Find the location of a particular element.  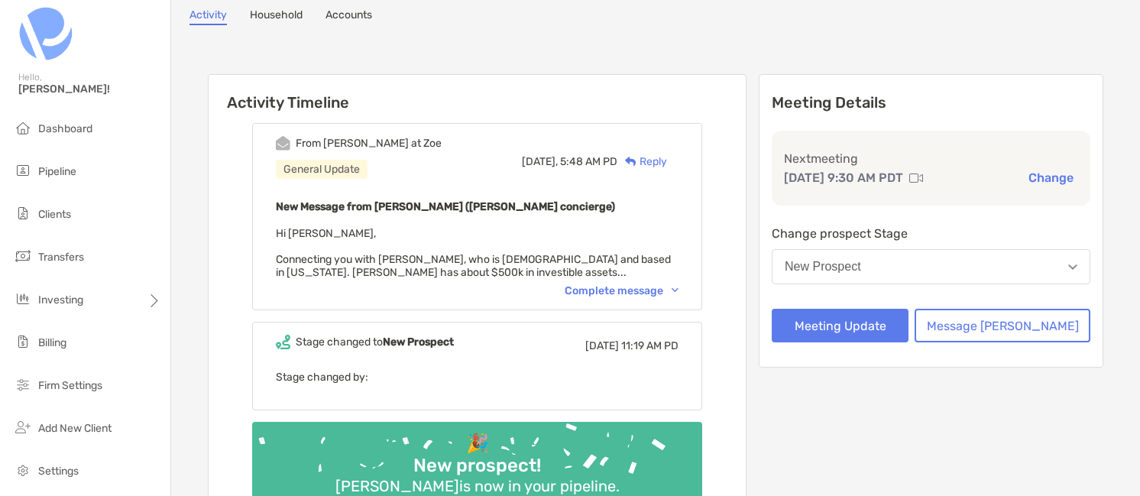

a: Activity is located at coordinates (208, 17).